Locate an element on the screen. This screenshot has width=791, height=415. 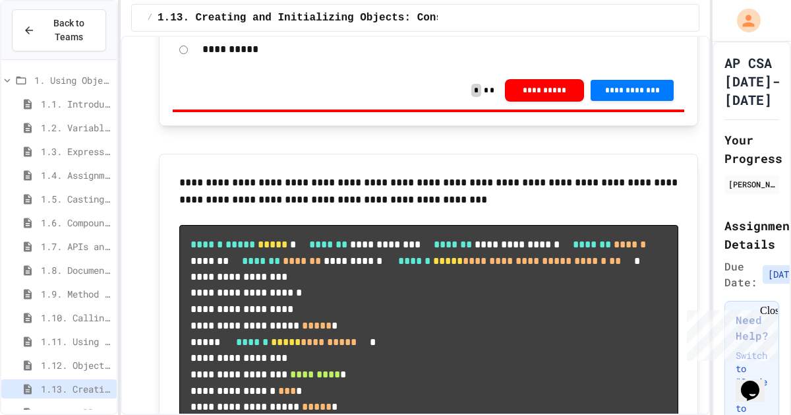
span: 1.8. Documentation with Comments and Preconditions is located at coordinates (76, 270).